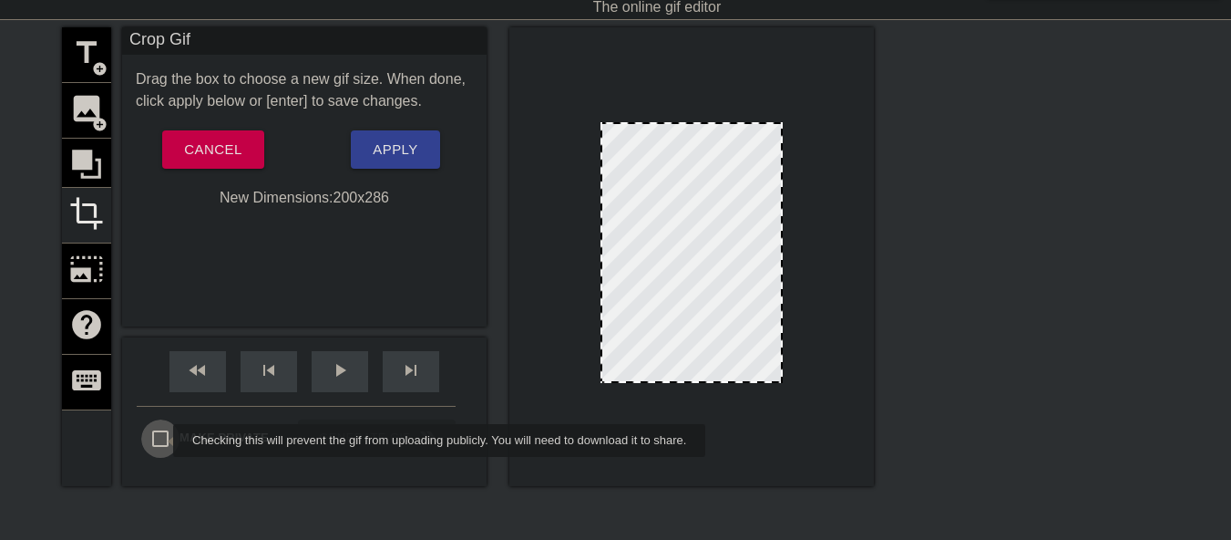  What do you see at coordinates (411, 370) in the screenshot?
I see `span: skip_next` at bounding box center [411, 370].